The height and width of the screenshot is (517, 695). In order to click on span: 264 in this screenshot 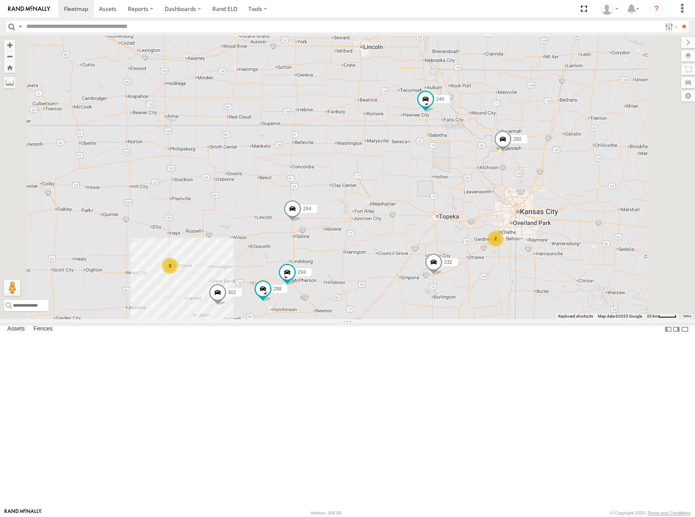, I will do `click(307, 208)`.